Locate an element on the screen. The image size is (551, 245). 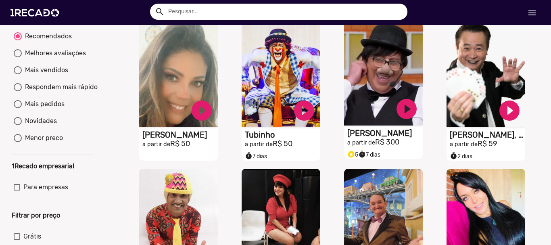
span: Grátis is located at coordinates (32, 236).